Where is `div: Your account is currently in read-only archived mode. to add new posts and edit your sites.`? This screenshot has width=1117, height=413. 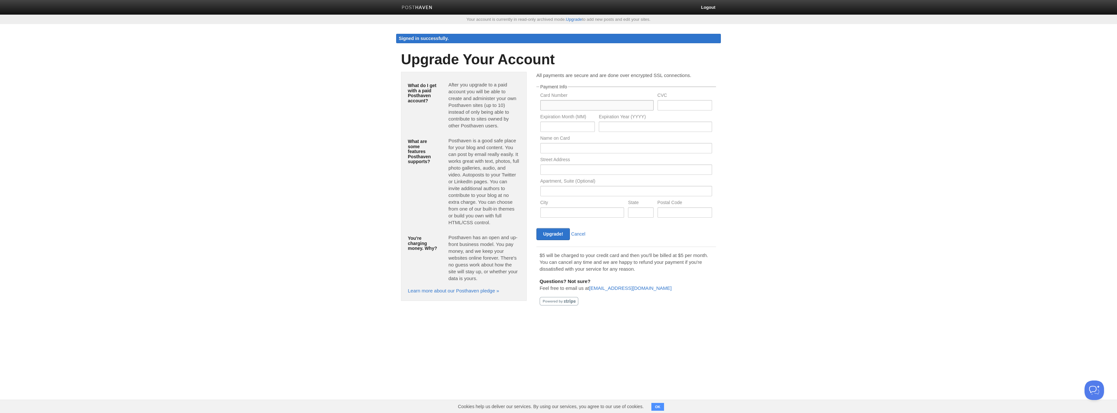 div: Your account is currently in read-only archived mode. to add new posts and edit your sites. is located at coordinates (559, 19).